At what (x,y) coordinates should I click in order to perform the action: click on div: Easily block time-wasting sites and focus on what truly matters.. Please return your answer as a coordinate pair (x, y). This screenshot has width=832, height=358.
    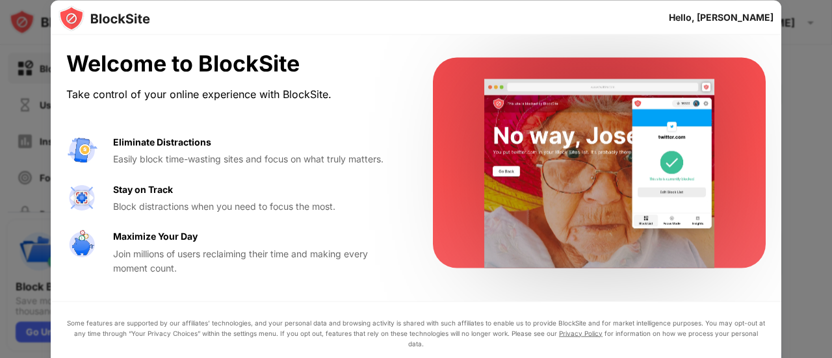
    Looking at the image, I should click on (257, 159).